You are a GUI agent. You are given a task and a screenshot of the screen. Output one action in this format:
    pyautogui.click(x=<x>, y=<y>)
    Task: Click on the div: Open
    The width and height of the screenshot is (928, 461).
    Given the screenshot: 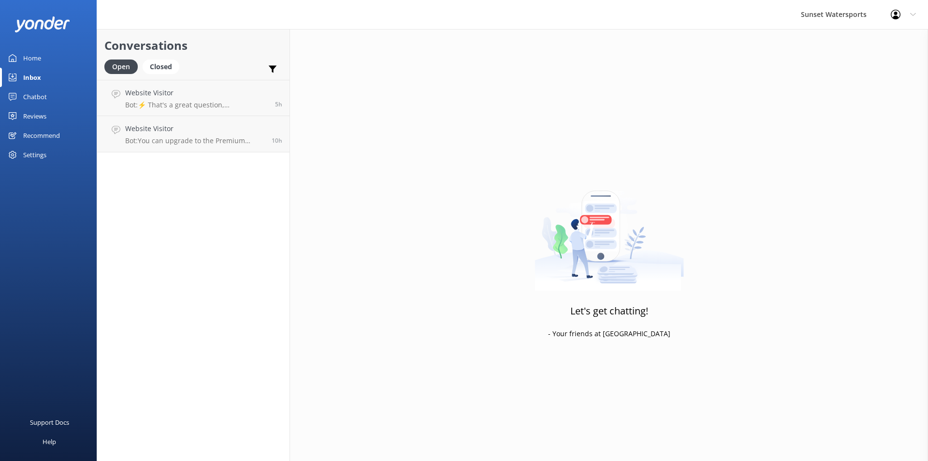 What is the action you would take?
    pyautogui.click(x=121, y=67)
    